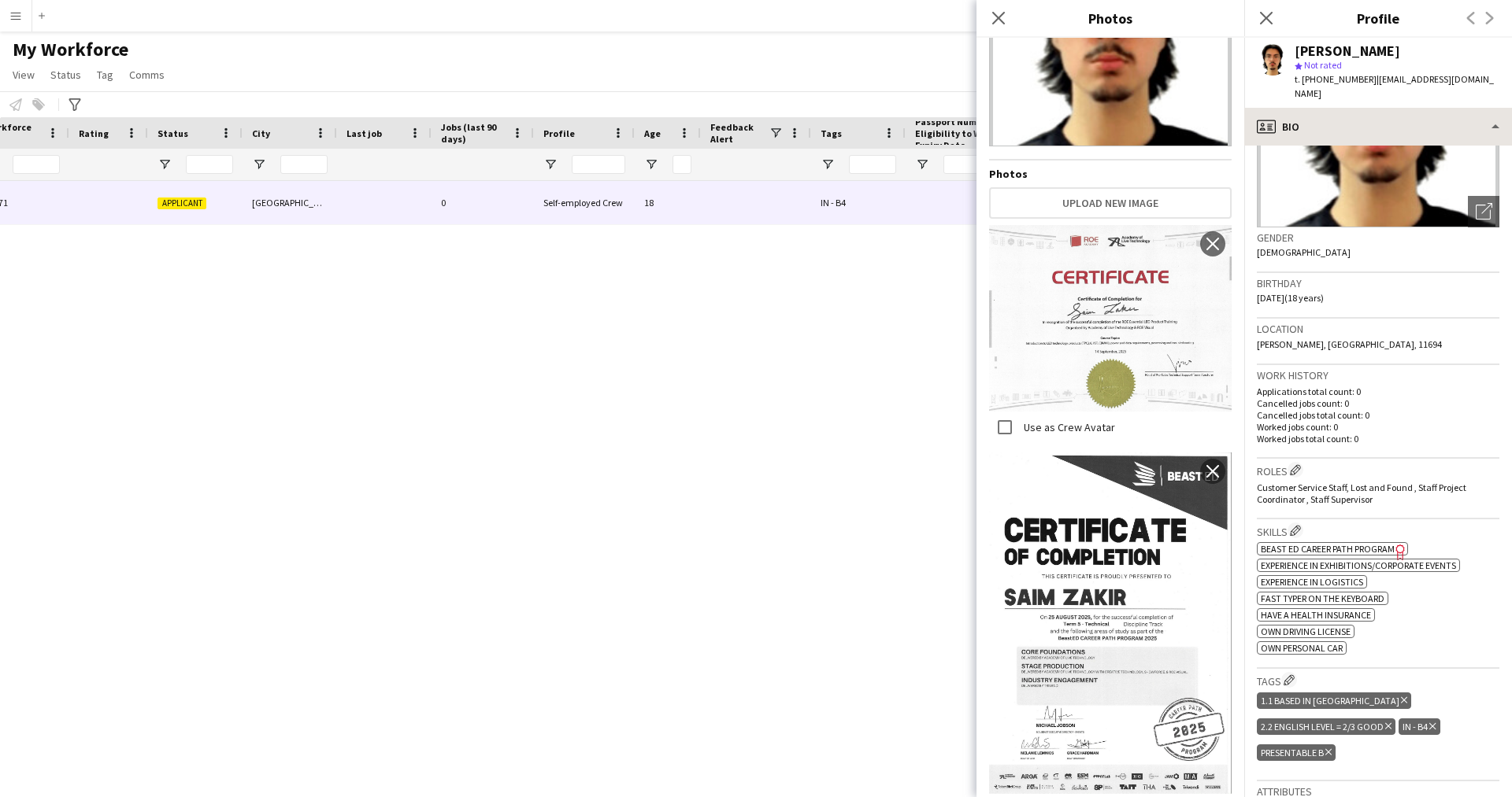 Image resolution: width=1512 pixels, height=797 pixels. I want to click on a: Tag, so click(105, 75).